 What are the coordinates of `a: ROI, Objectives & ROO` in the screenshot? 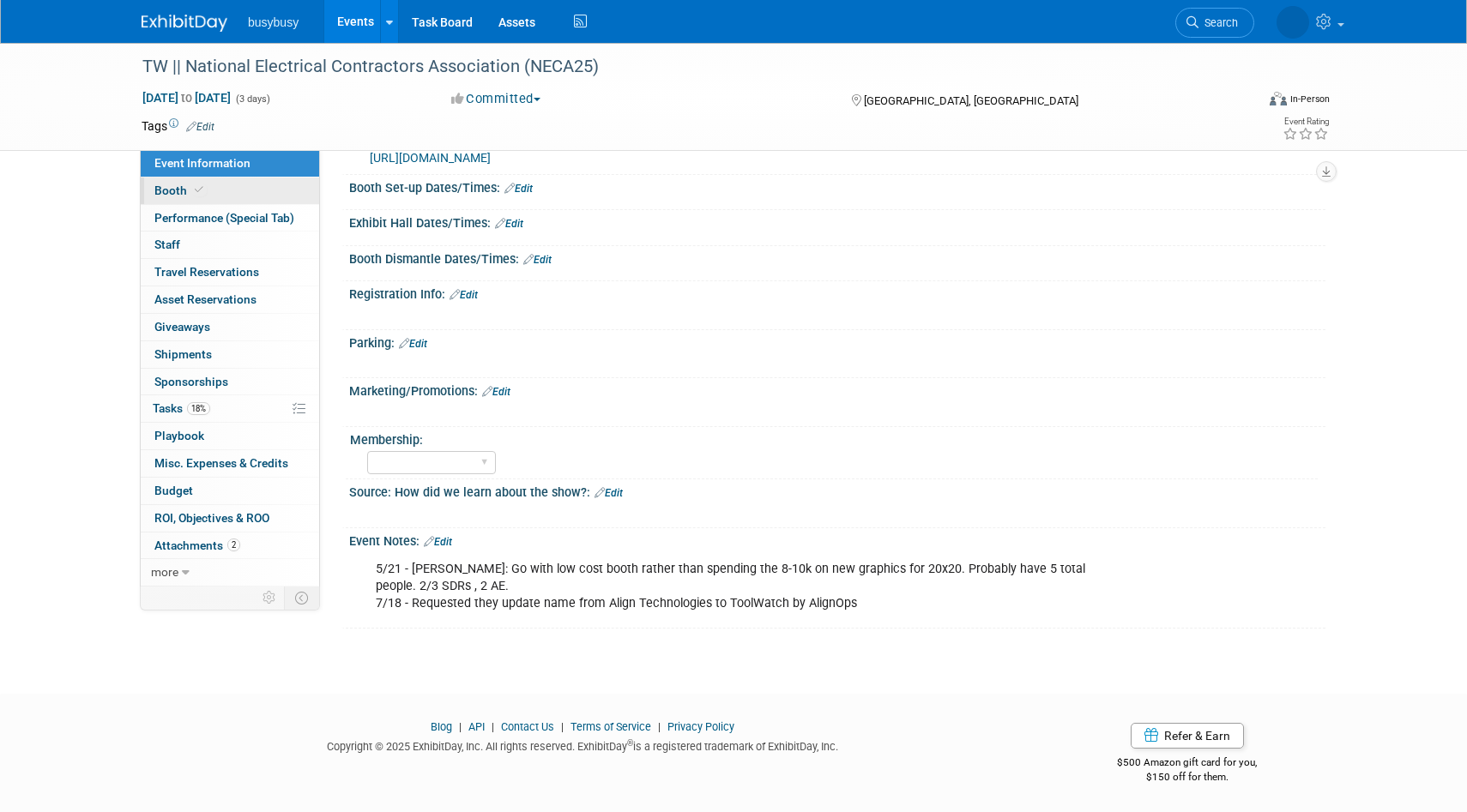 It's located at (230, 518).